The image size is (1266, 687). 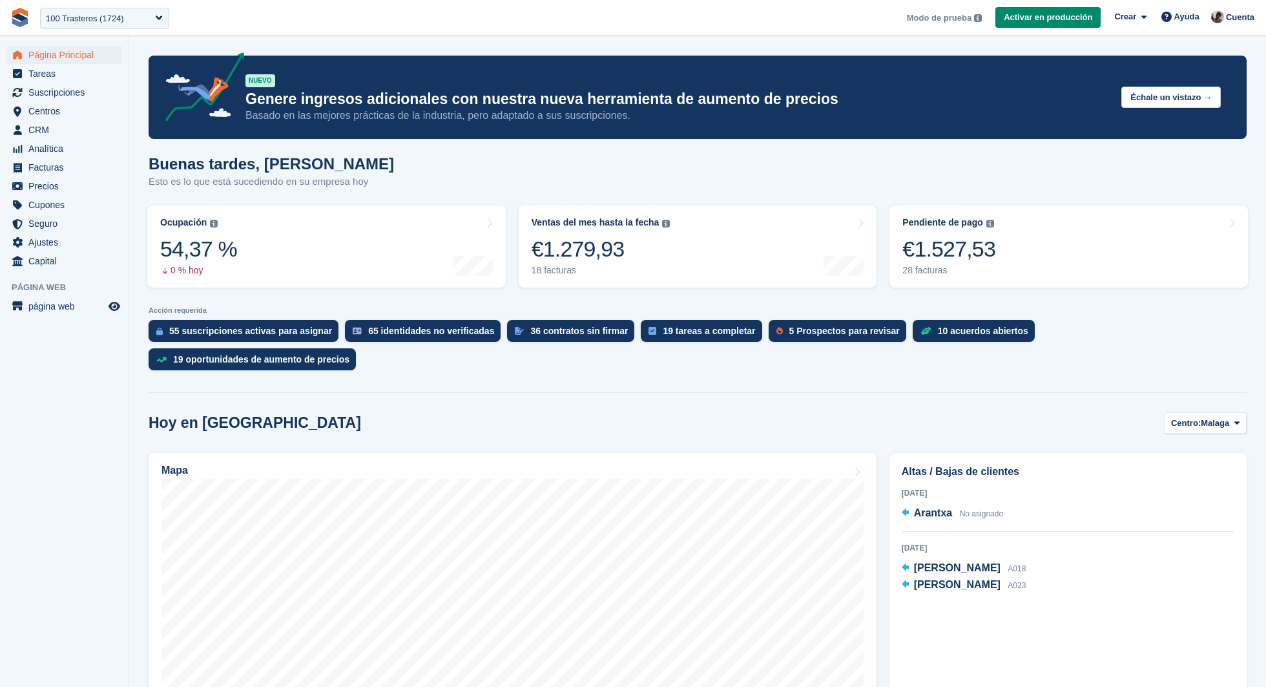 I want to click on div: 5 Prospectos para revisar, so click(x=844, y=331).